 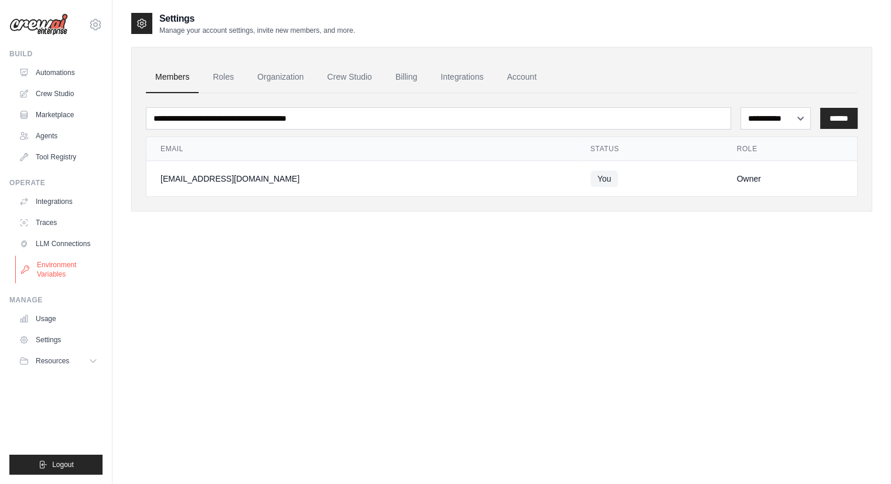 What do you see at coordinates (63, 465) in the screenshot?
I see `span: Logout` at bounding box center [63, 465].